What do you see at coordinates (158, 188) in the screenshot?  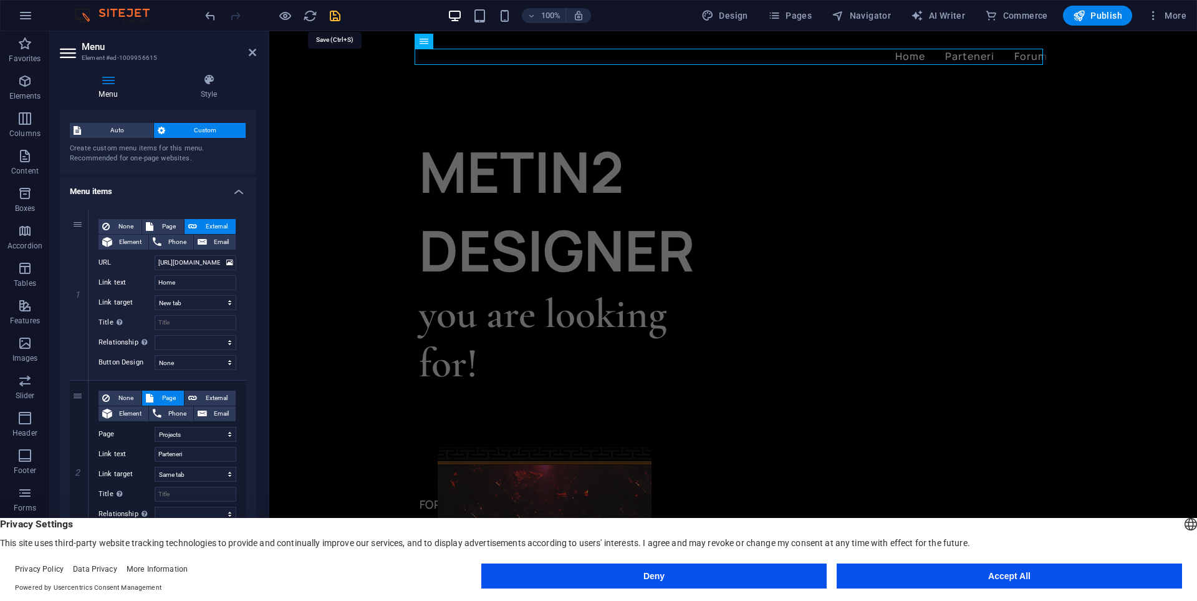 I see `h4: Menu items` at bounding box center [158, 188].